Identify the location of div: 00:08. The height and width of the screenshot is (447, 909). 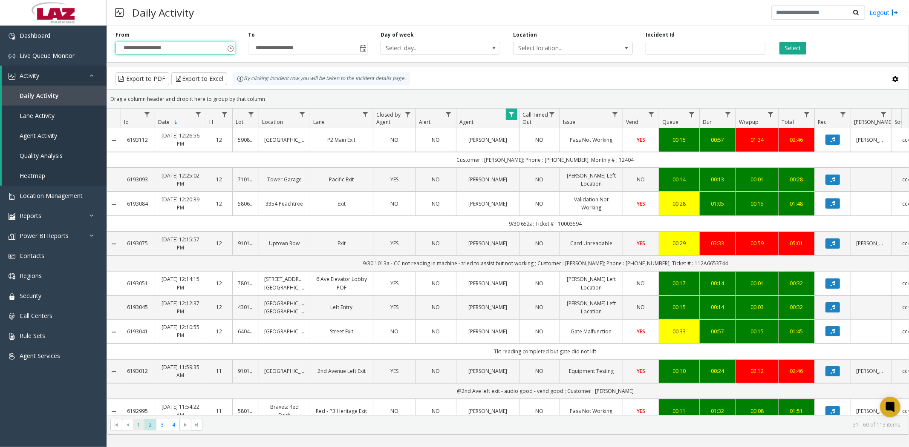
(757, 411).